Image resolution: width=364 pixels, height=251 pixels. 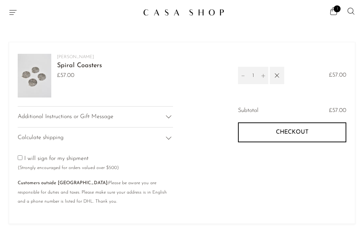 What do you see at coordinates (243, 76) in the screenshot?
I see `button: Decrement` at bounding box center [243, 76].